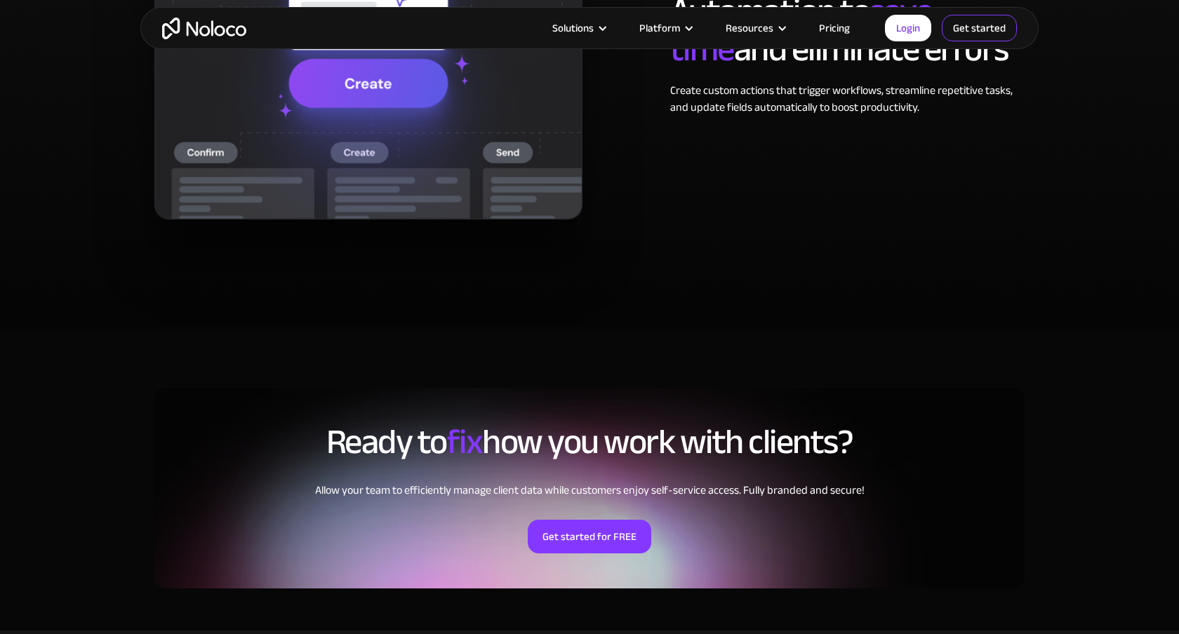 This screenshot has height=634, width=1179. What do you see at coordinates (979, 28) in the screenshot?
I see `a: Get started` at bounding box center [979, 28].